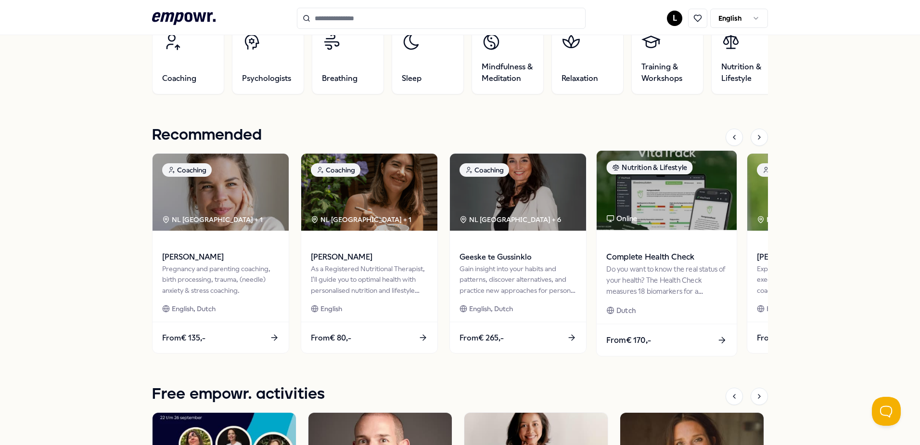 The image size is (920, 445). Describe the element at coordinates (268, 58) in the screenshot. I see `a: Psychologists` at that location.